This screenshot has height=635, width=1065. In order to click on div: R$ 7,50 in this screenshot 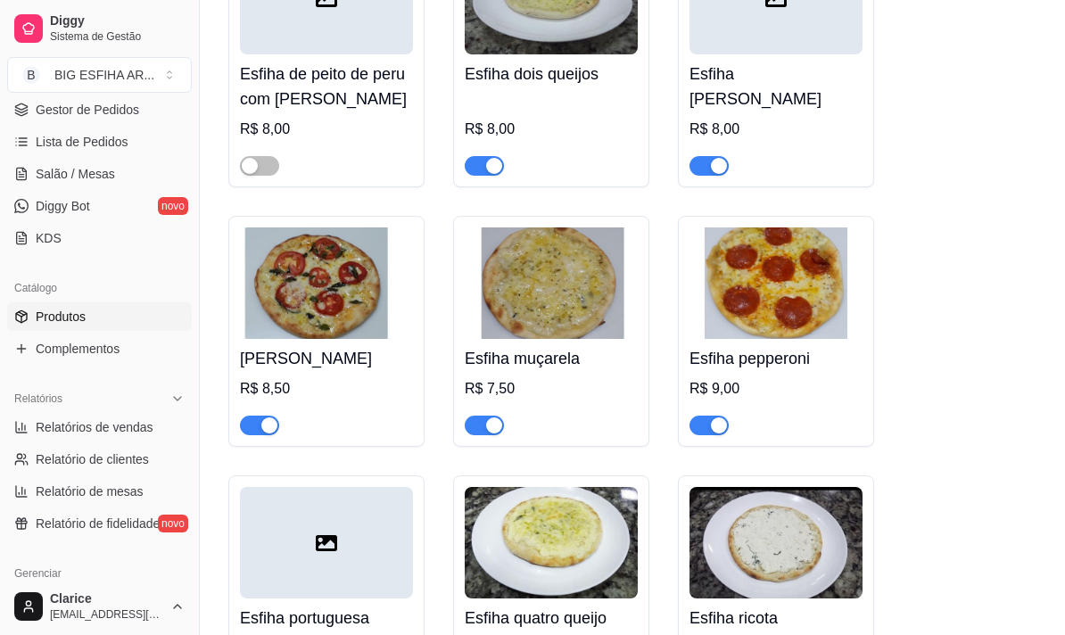, I will do `click(551, 389)`.